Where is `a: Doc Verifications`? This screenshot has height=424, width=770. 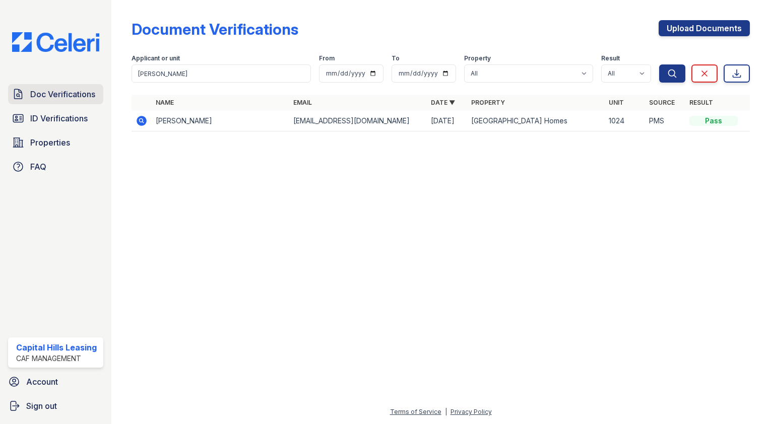
a: Doc Verifications is located at coordinates (55, 94).